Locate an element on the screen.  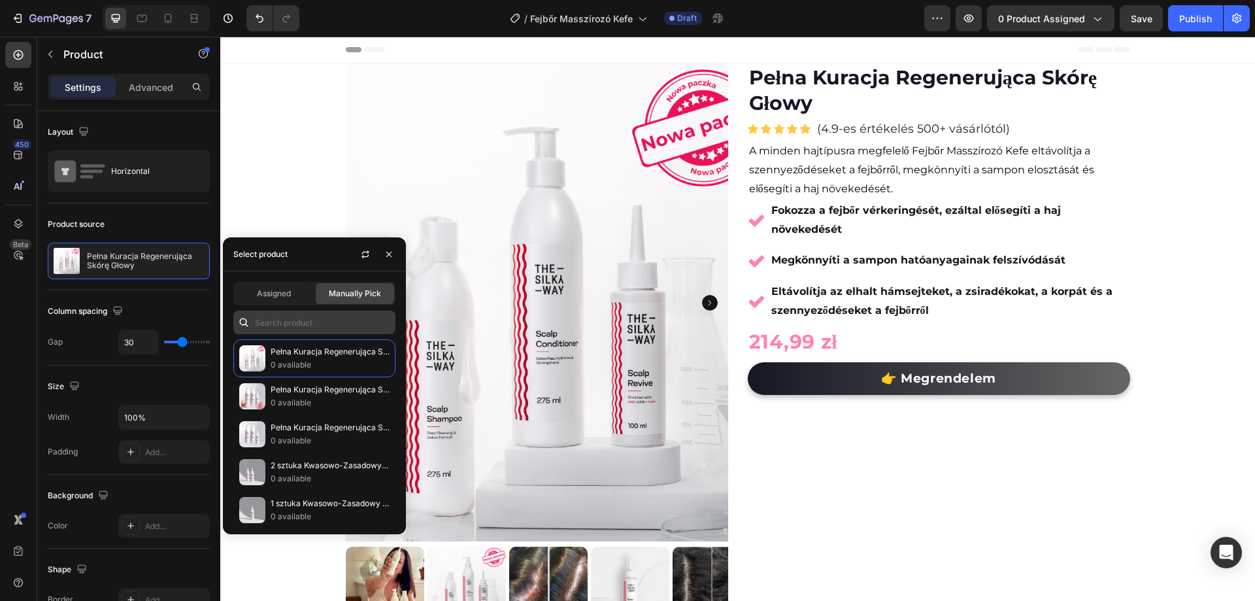
div: Search in Settings & Advanced is located at coordinates (314, 322).